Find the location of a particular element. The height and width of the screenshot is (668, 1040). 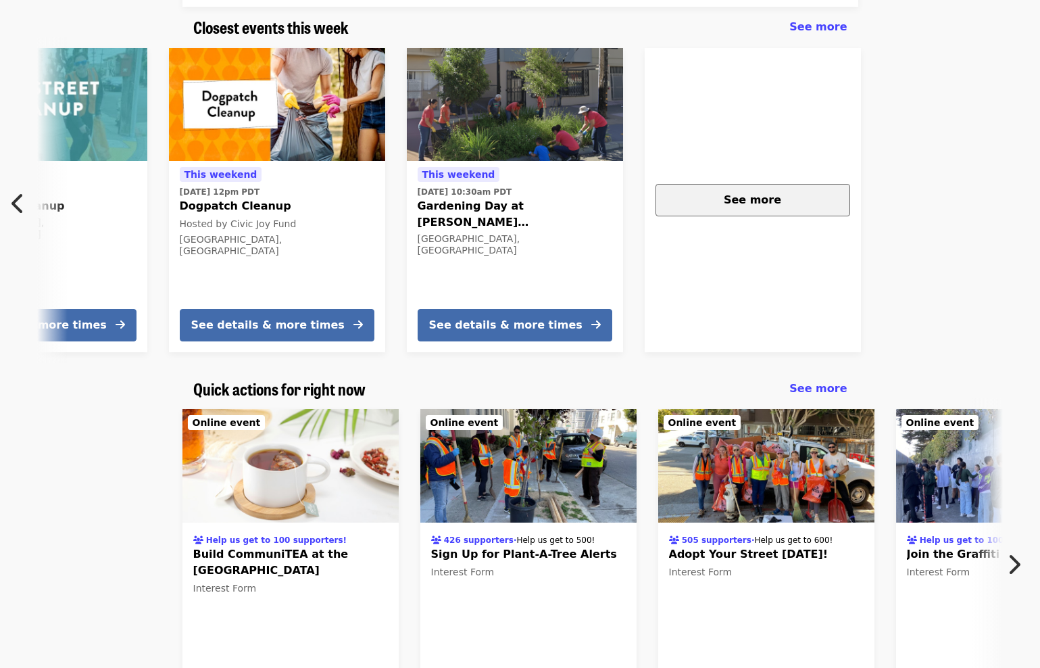

div: Quick actions for right now is located at coordinates (520, 389).